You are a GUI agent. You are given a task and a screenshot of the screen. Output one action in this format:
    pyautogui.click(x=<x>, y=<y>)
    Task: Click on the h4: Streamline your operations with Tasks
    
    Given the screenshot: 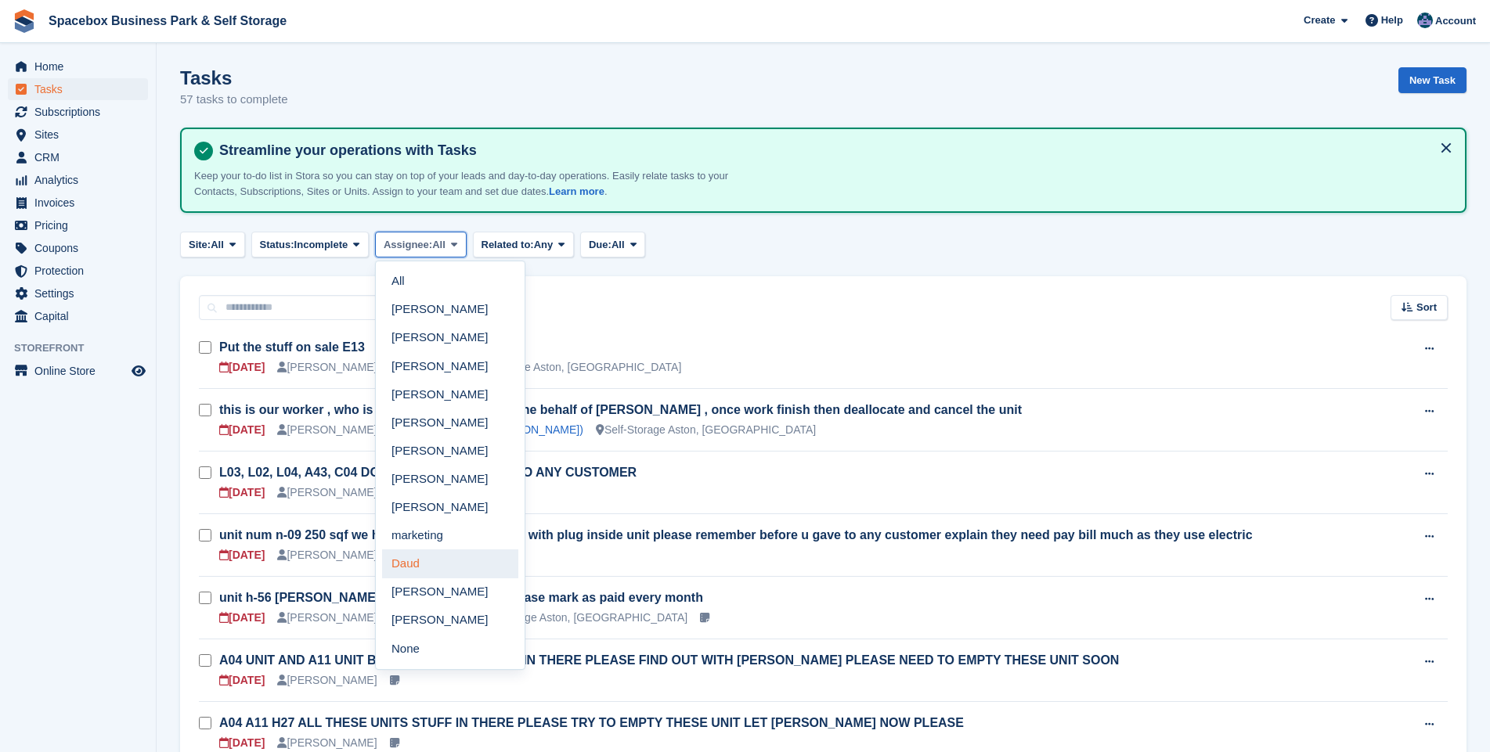 What is the action you would take?
    pyautogui.click(x=832, y=150)
    